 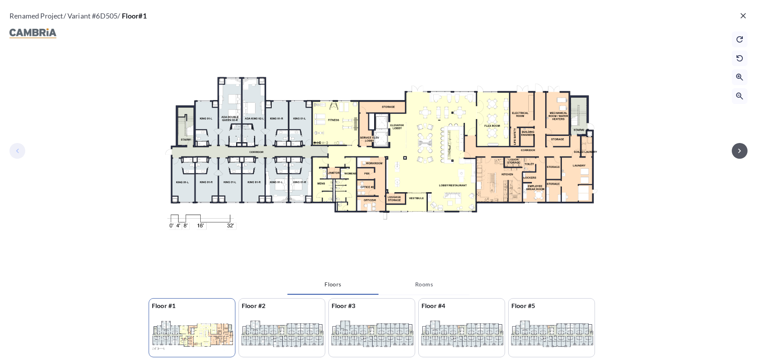 What do you see at coordinates (424, 285) in the screenshot?
I see `button: Rooms` at bounding box center [424, 285].